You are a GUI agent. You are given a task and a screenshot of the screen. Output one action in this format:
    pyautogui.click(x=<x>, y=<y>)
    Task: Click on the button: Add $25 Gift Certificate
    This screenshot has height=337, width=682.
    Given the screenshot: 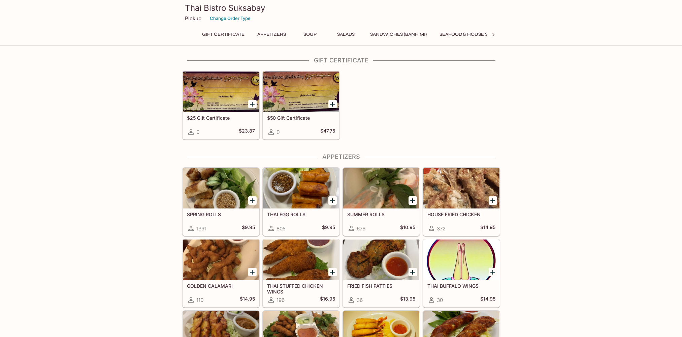 What is the action you would take?
    pyautogui.click(x=252, y=104)
    